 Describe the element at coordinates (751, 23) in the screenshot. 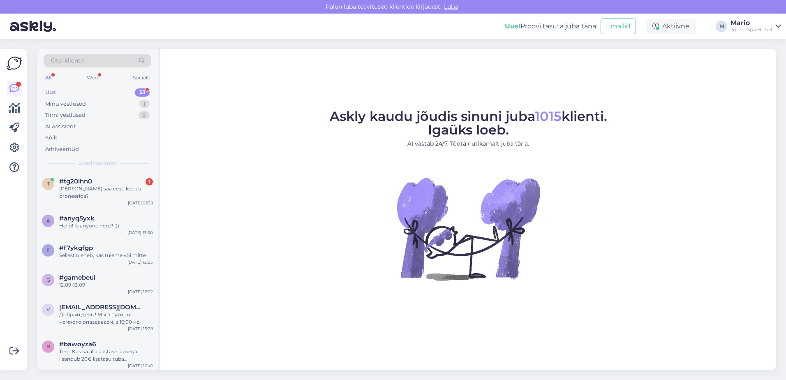

I see `div: Mario` at that location.